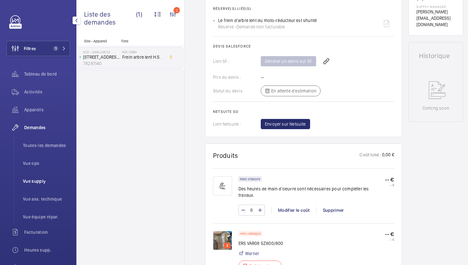  What do you see at coordinates (46, 145) in the screenshot?
I see `span: Toutes les demandes` at bounding box center [46, 145].